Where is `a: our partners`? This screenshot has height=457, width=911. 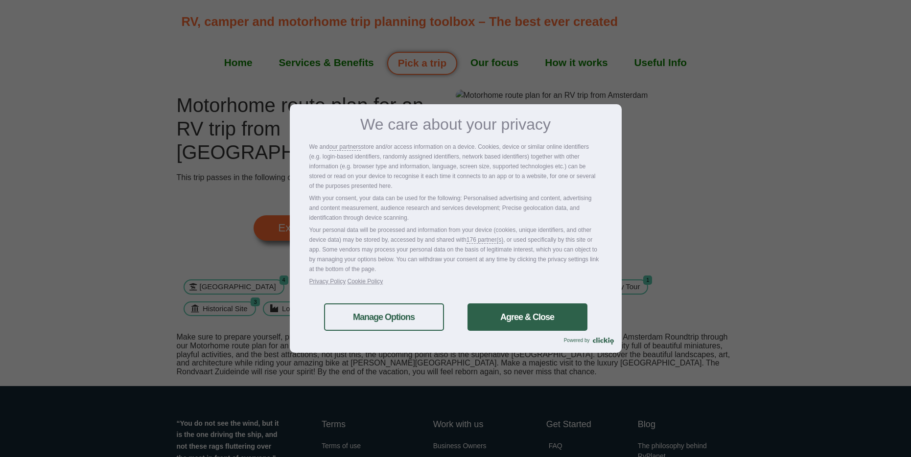 a: our partners is located at coordinates (345, 147).